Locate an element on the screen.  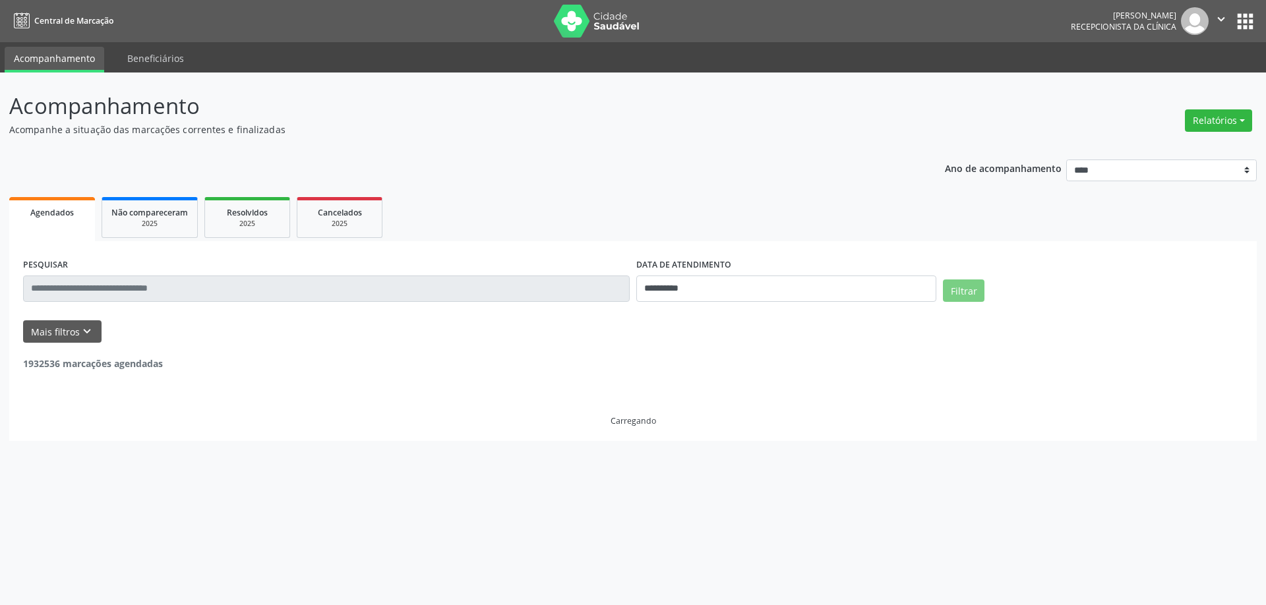
p: Ano de acompanhamento is located at coordinates (1003, 167).